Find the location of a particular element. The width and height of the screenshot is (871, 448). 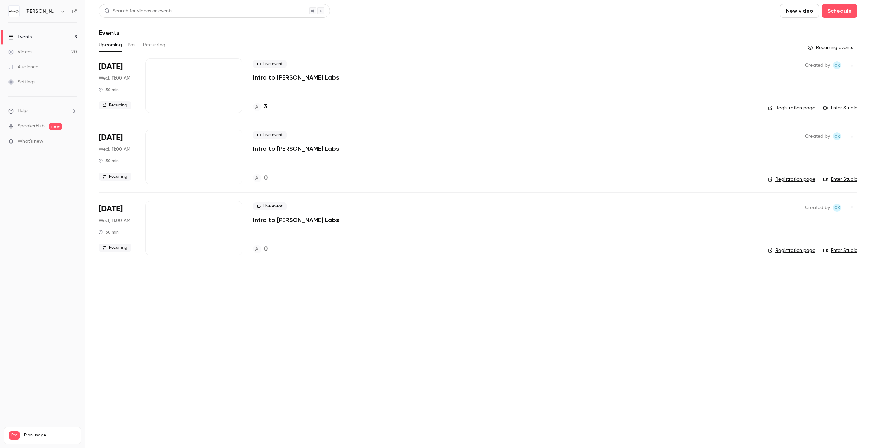

h4: 3 is located at coordinates (266, 107).